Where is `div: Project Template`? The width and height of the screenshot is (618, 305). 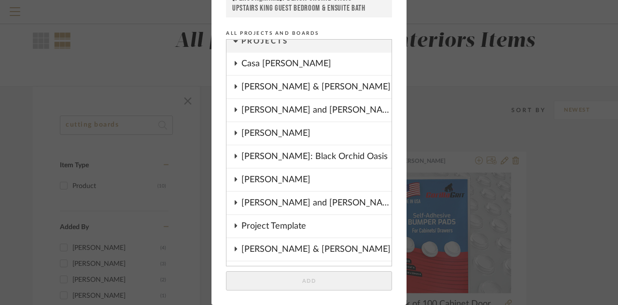 div: Project Template is located at coordinates (316, 226).